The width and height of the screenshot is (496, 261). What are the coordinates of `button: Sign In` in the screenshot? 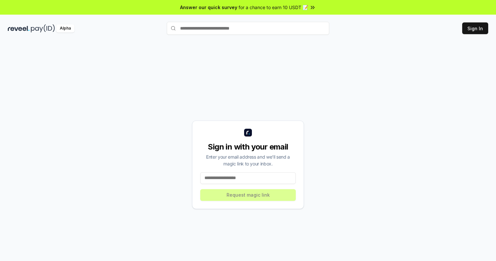 It's located at (476, 28).